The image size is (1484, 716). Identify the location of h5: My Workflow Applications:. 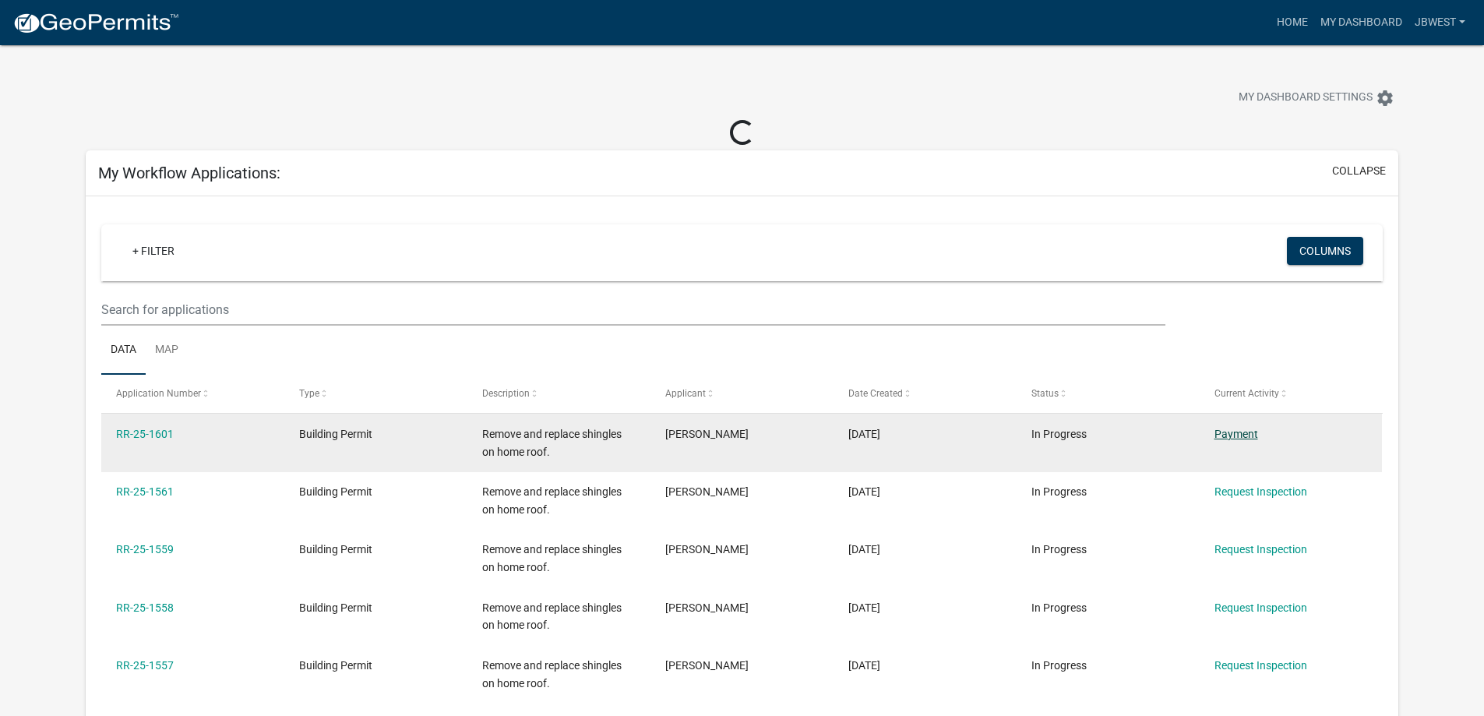
(189, 173).